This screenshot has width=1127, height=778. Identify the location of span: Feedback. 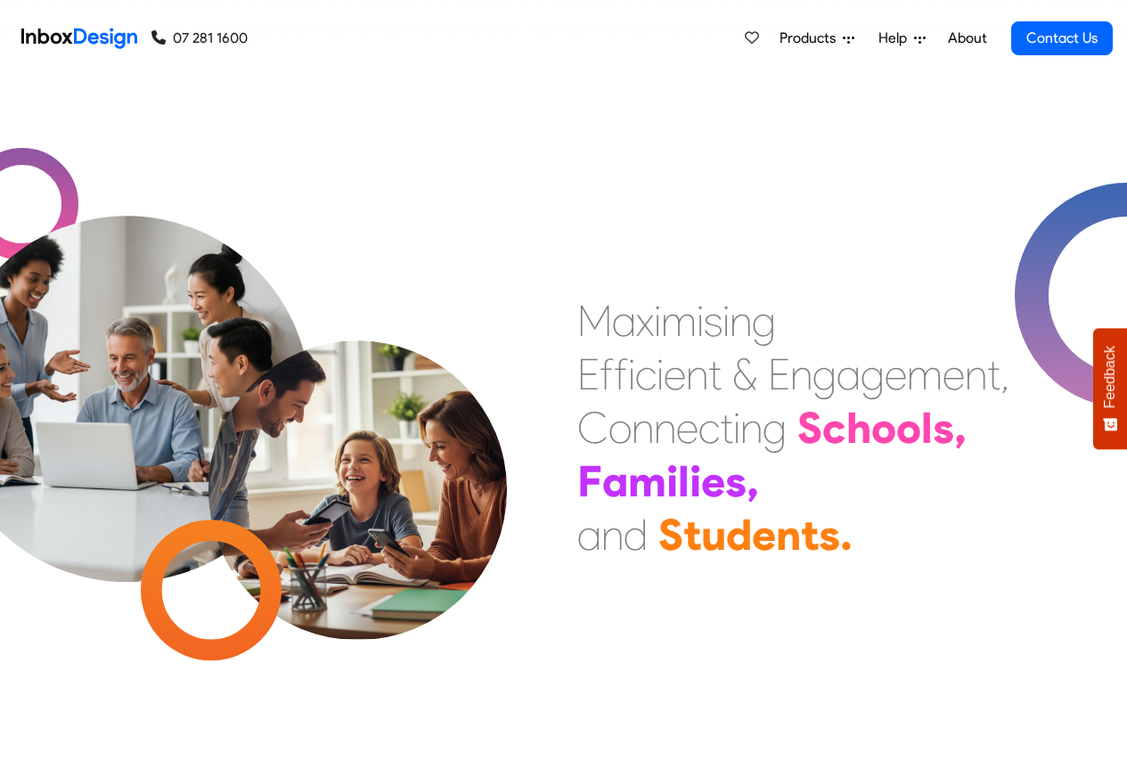
(1110, 377).